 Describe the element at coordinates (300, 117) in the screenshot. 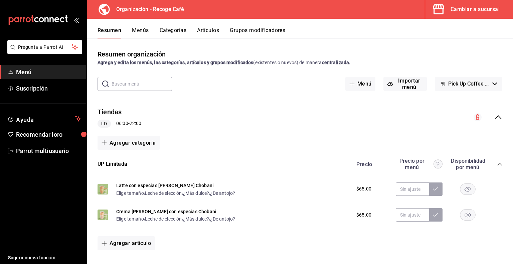

I see `div: colapsar-fila-del-menú` at that location.